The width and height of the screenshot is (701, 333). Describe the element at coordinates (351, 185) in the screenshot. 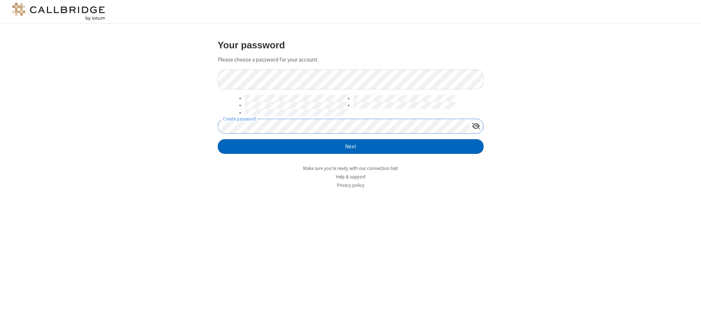

I see `a: Privacy policy` at that location.